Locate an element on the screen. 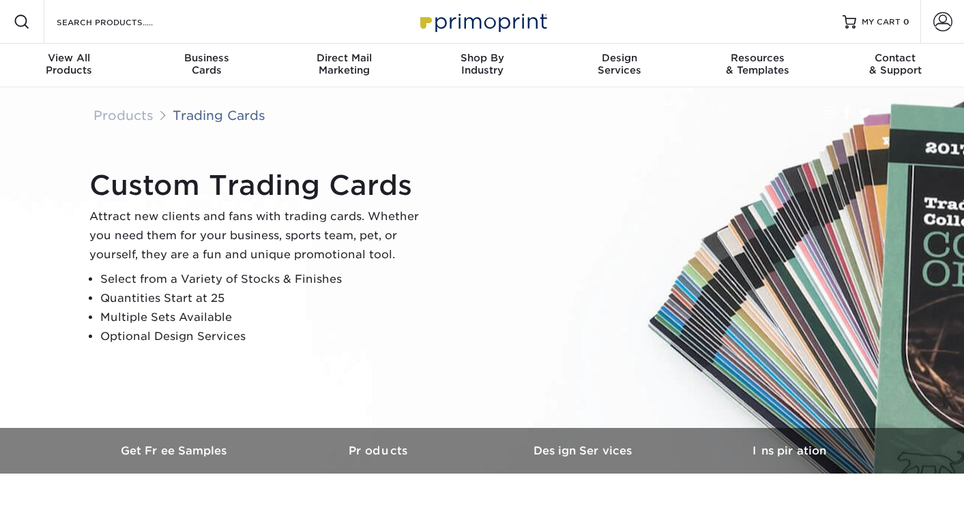  h3: Design Services is located at coordinates (584, 451).